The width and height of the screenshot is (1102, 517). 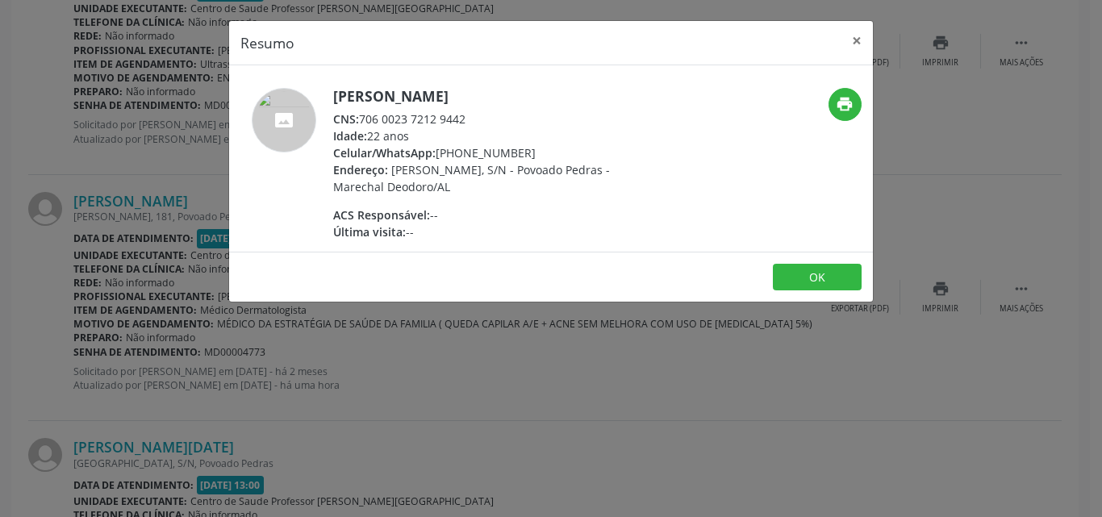 What do you see at coordinates (384, 152) in the screenshot?
I see `span: Celular/WhatsApp:` at bounding box center [384, 152].